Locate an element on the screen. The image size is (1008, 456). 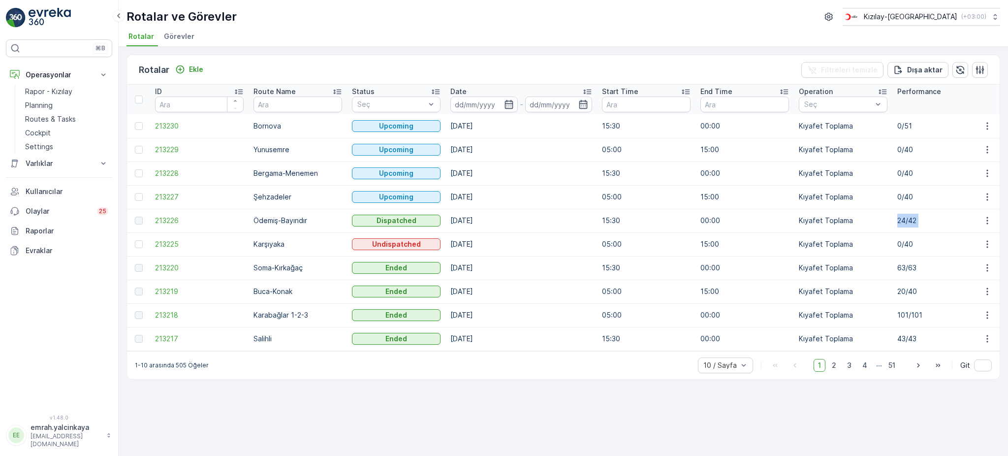
span: v 1.48.0 is located at coordinates (59, 417).